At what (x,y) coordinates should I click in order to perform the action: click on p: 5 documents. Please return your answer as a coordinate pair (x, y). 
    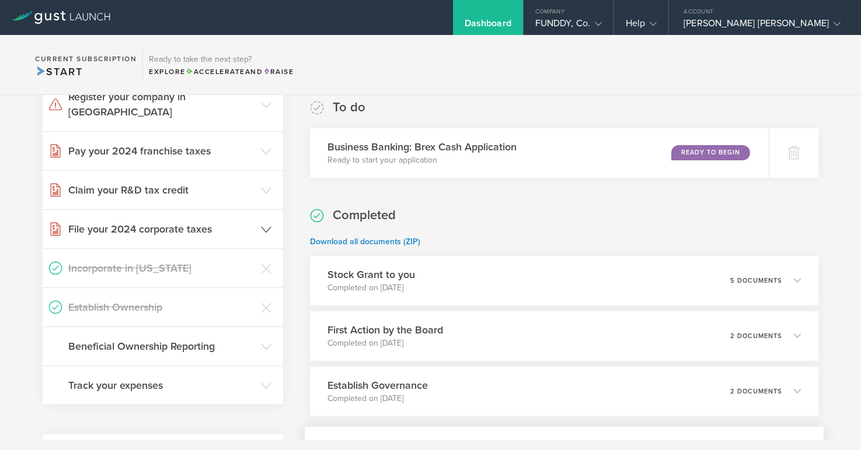
    Looking at the image, I should click on (756, 281).